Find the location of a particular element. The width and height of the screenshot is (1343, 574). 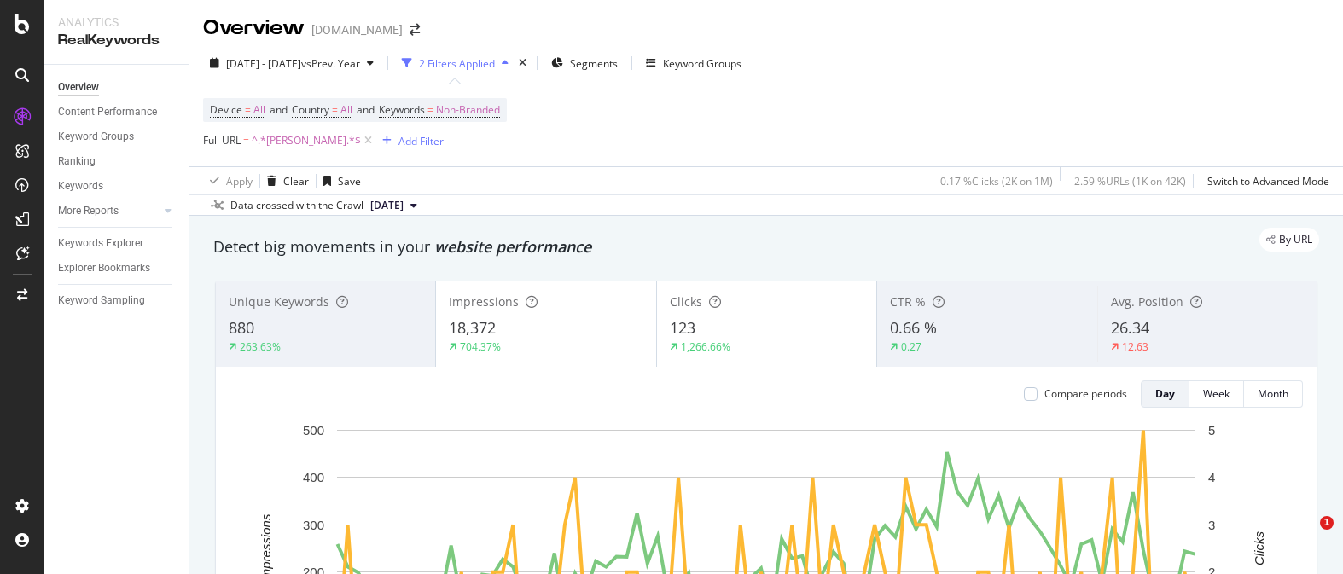

div: 0.17 % Clicks ( 2K on 1M ) is located at coordinates (997, 181).